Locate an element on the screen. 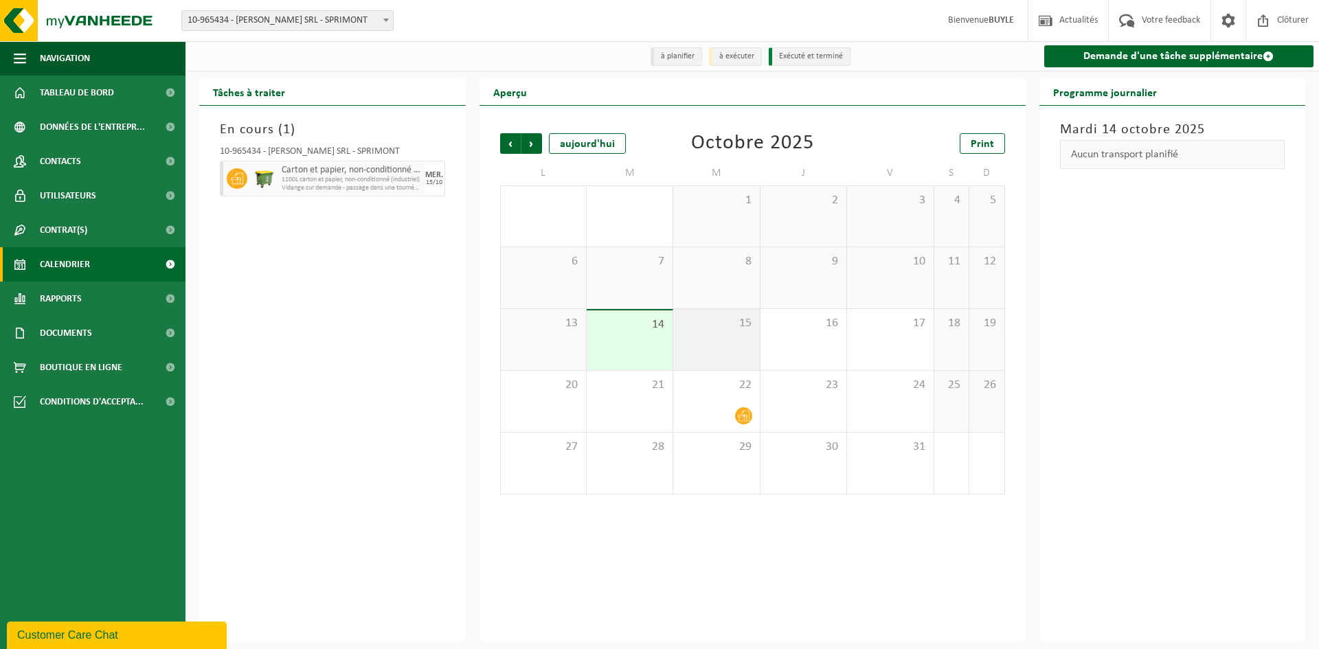  span: 28 is located at coordinates (629, 447).